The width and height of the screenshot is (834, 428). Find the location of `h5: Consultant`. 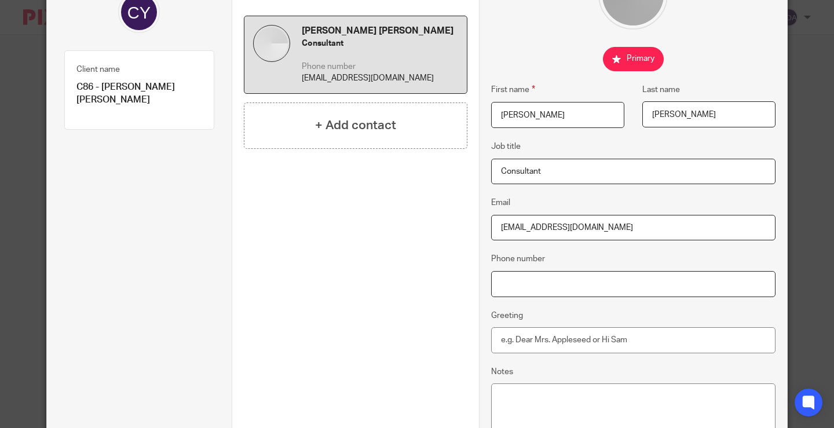

h5: Consultant is located at coordinates (380, 43).